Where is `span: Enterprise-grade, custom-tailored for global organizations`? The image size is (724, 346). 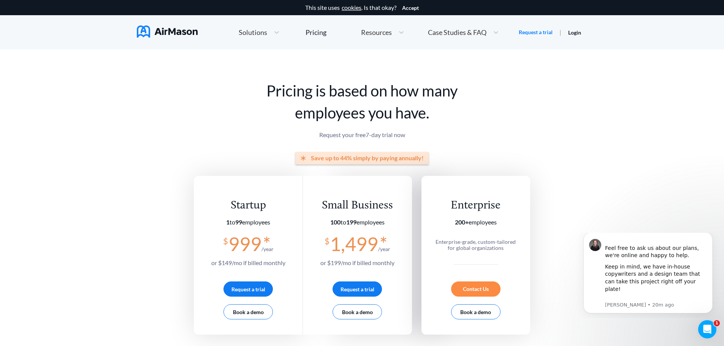
span: Enterprise-grade, custom-tailored for global organizations is located at coordinates (476, 245).